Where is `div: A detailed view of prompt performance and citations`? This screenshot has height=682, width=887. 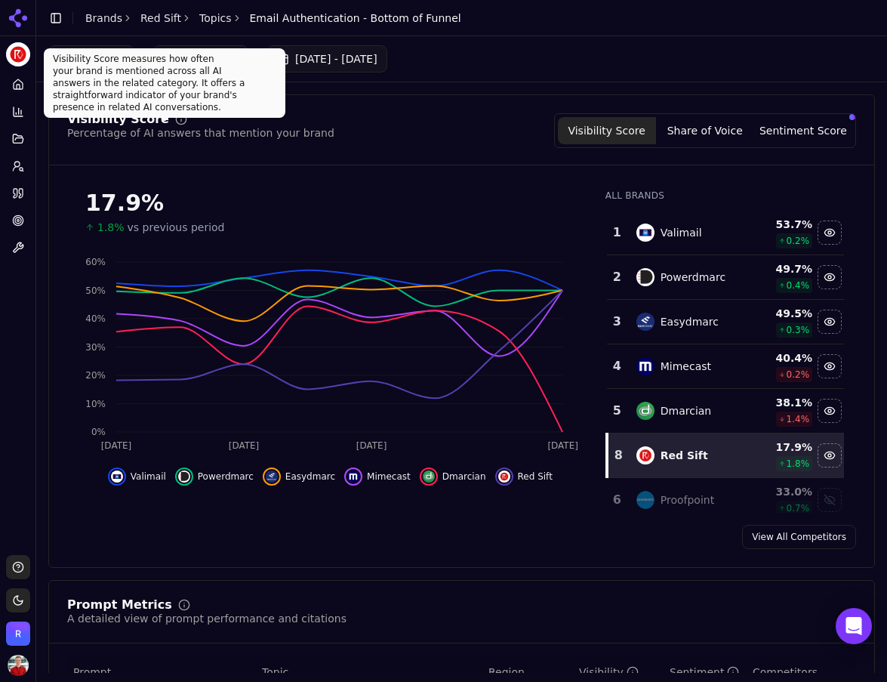
div: A detailed view of prompt performance and citations is located at coordinates (207, 619).